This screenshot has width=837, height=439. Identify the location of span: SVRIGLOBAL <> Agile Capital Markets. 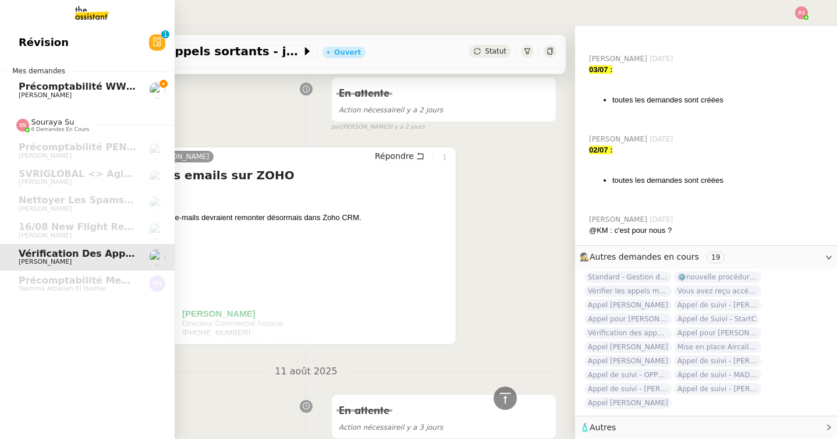
(119, 173).